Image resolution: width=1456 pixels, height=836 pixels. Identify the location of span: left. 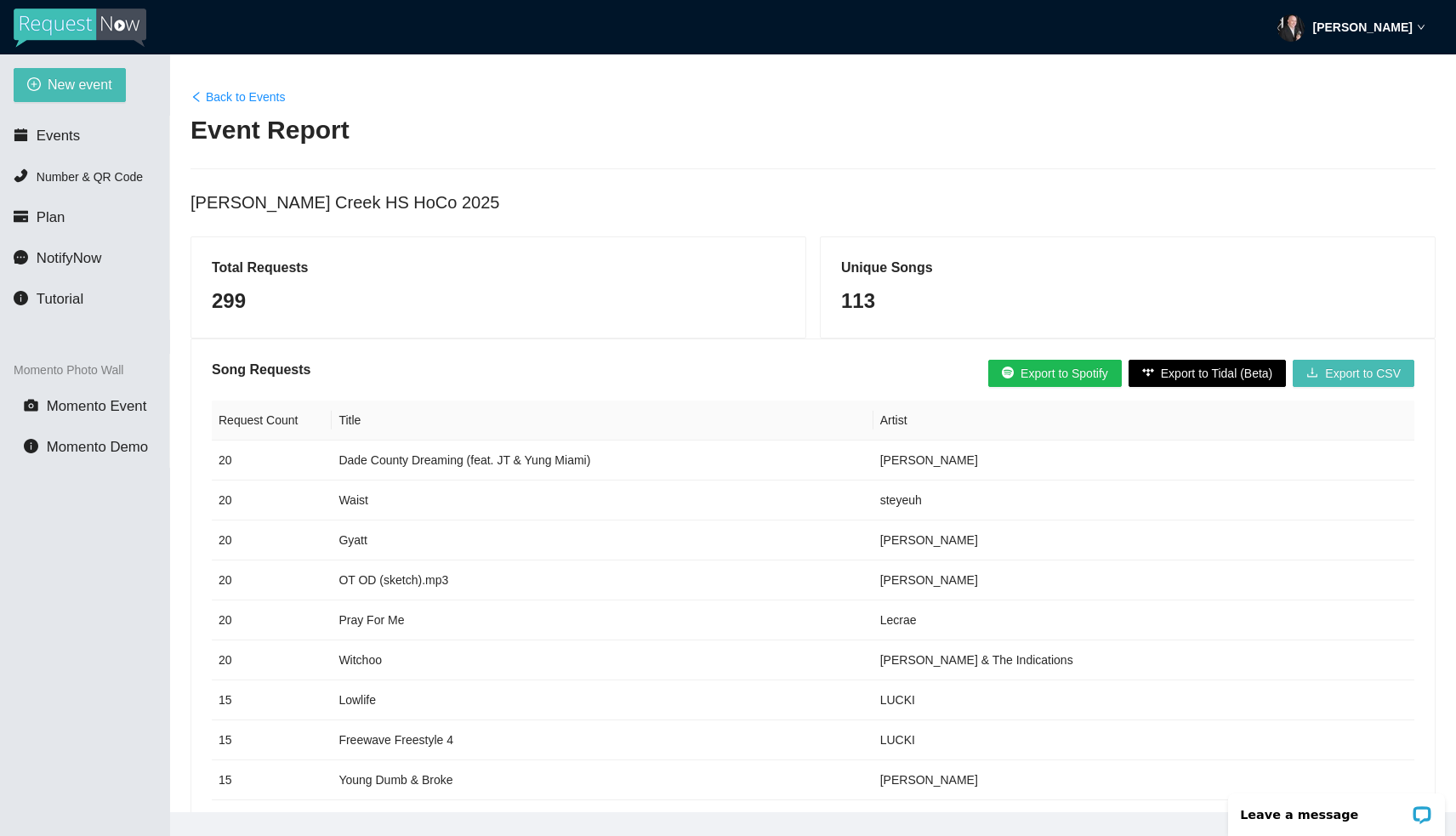
(197, 97).